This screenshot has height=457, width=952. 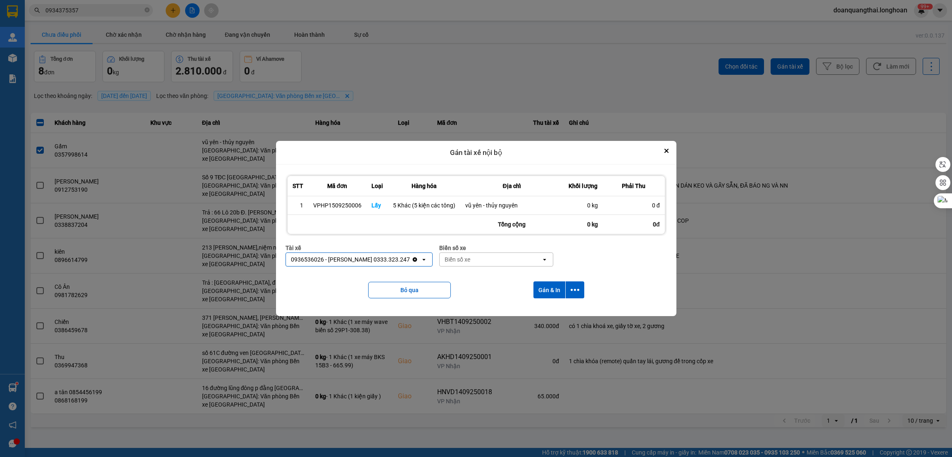 I want to click on div: Địa chỉ, so click(x=512, y=186).